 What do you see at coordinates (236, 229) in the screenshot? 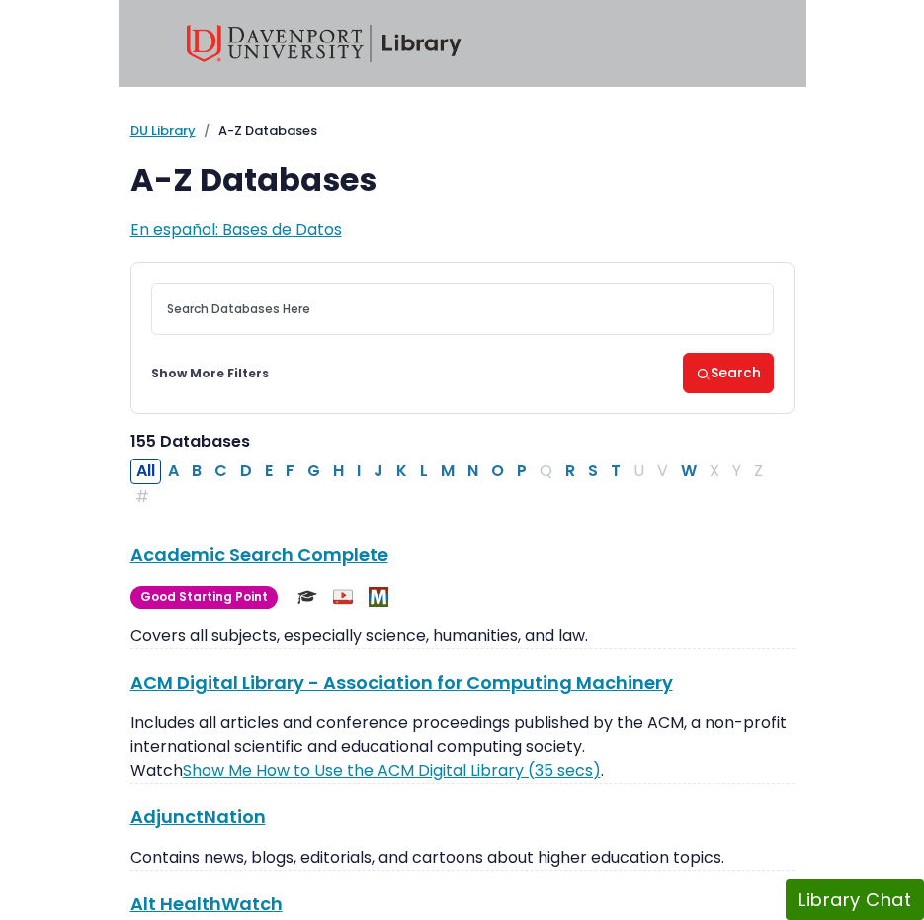
I see `span: En español: Bases de Datos` at bounding box center [236, 229].